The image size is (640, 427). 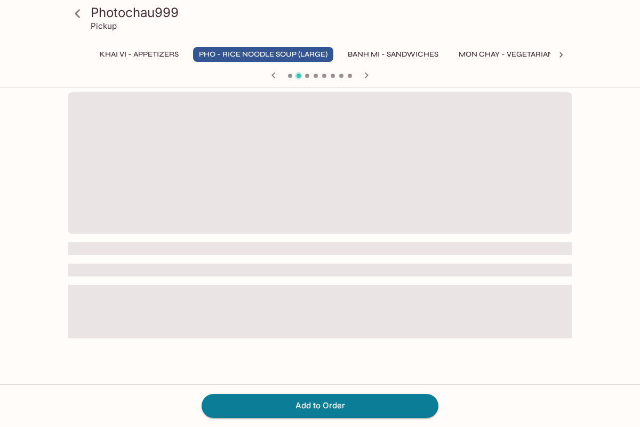 I want to click on h3: Photochau999, so click(x=329, y=12).